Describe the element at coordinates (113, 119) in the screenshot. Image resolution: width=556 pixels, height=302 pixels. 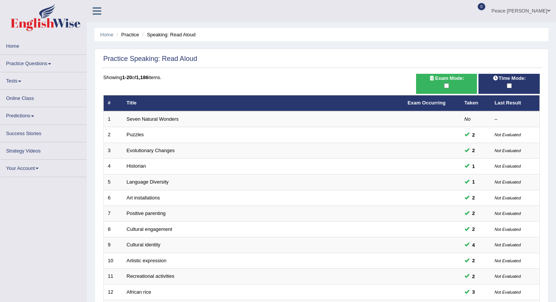
I see `td: 1` at that location.